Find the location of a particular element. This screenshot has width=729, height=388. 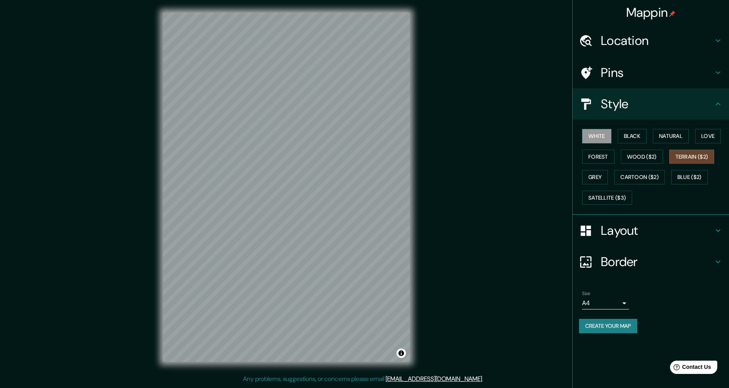

button: Grey is located at coordinates (595, 177).